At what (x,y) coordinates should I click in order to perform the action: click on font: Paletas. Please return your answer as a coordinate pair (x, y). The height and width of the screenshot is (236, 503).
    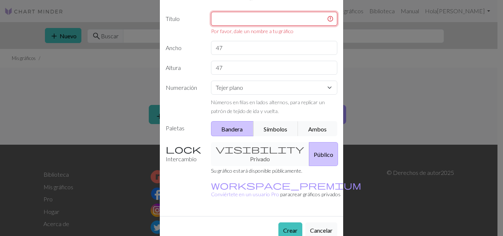
    Looking at the image, I should click on (175, 128).